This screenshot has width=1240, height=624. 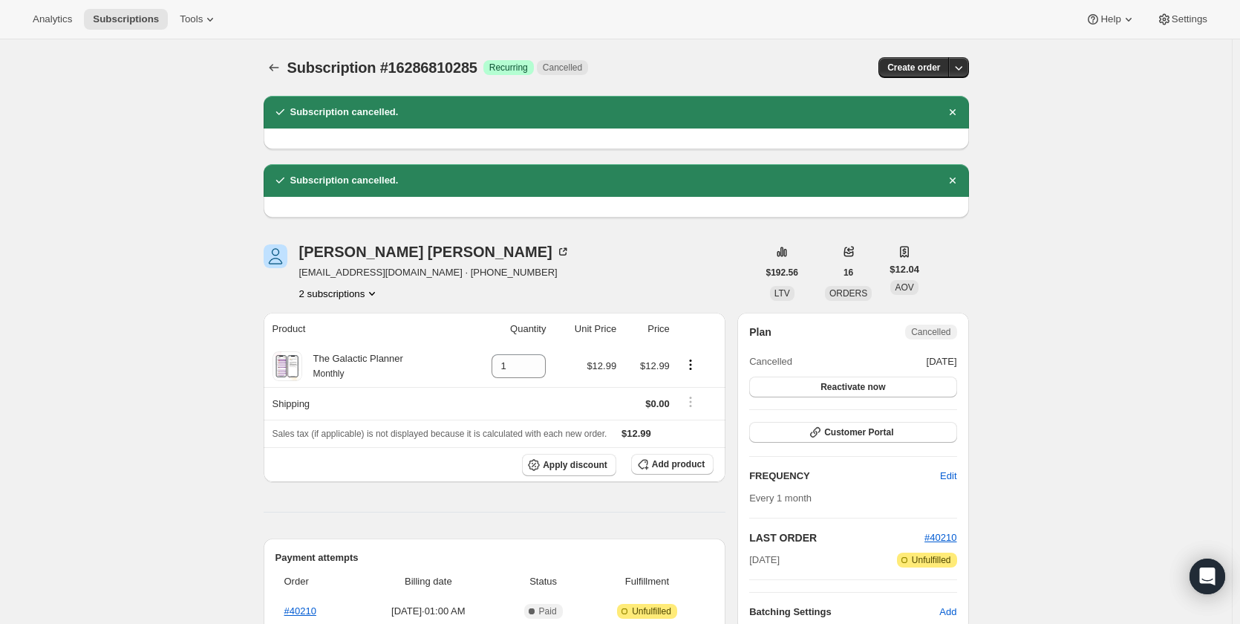 I want to click on span: Every 1 month, so click(x=780, y=497).